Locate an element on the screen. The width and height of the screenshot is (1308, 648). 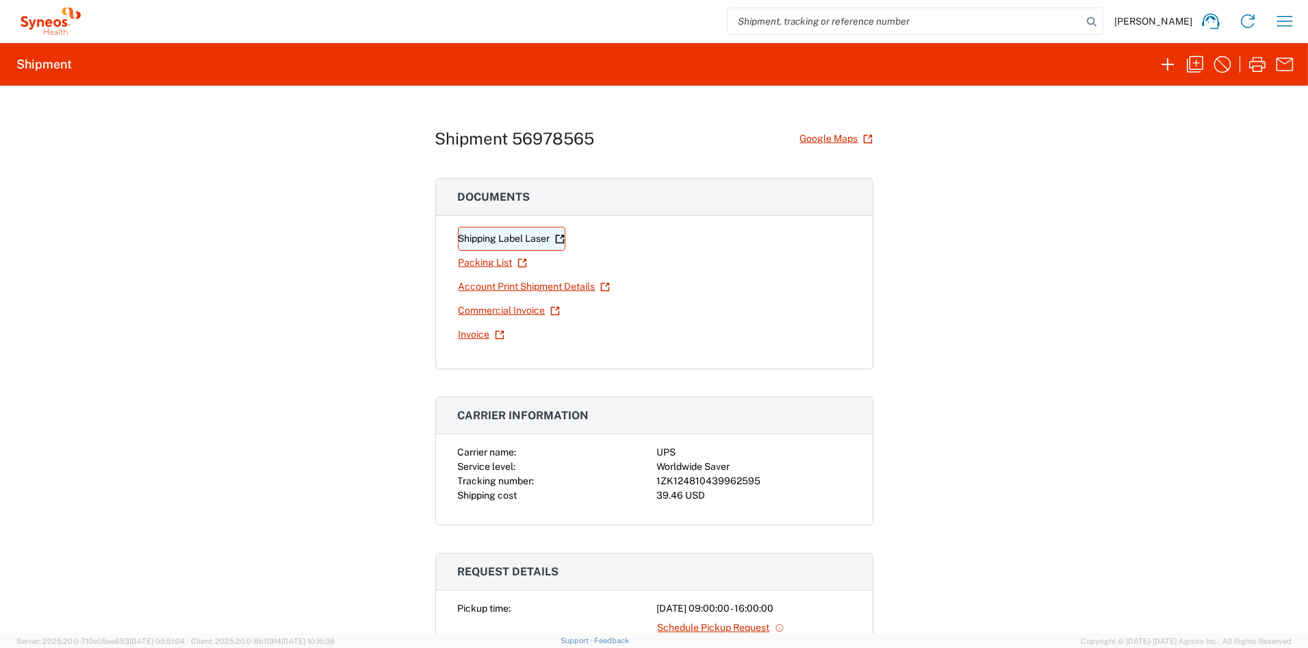
span: Documents is located at coordinates (494, 196).